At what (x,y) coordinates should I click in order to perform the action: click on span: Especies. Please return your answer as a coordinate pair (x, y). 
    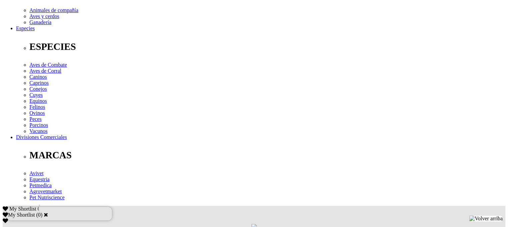
    Looking at the image, I should click on (25, 28).